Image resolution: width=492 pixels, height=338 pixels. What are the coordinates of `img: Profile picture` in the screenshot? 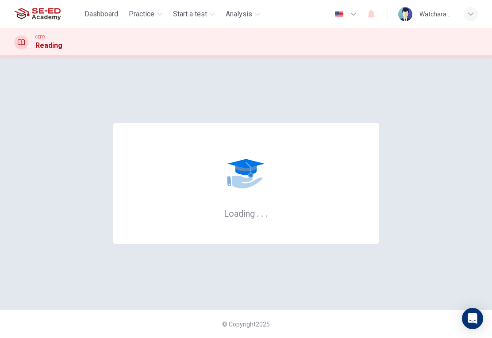 It's located at (405, 14).